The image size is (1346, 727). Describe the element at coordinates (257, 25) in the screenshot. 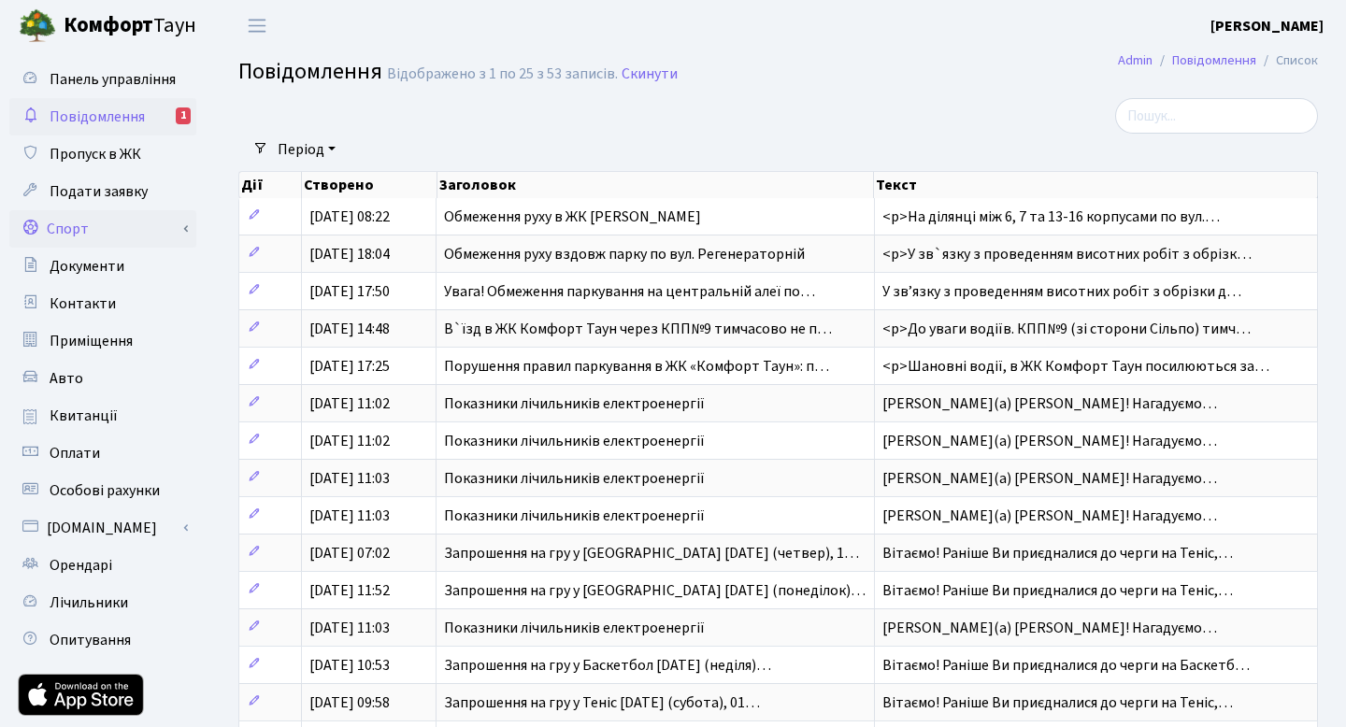

I see `button: Переключити навігацію` at that location.